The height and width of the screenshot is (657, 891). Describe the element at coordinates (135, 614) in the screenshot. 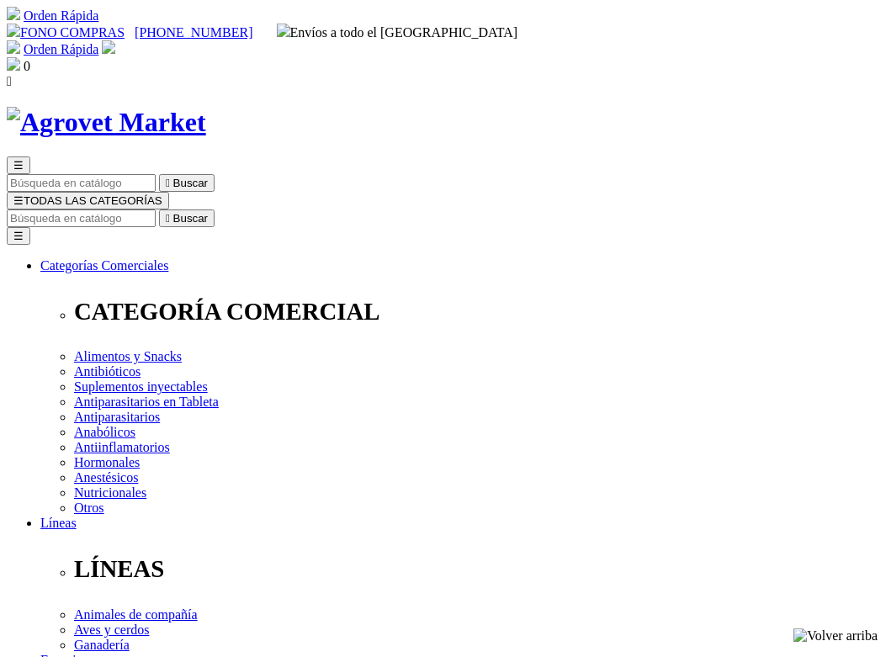

I see `a: Animales de compañía` at that location.